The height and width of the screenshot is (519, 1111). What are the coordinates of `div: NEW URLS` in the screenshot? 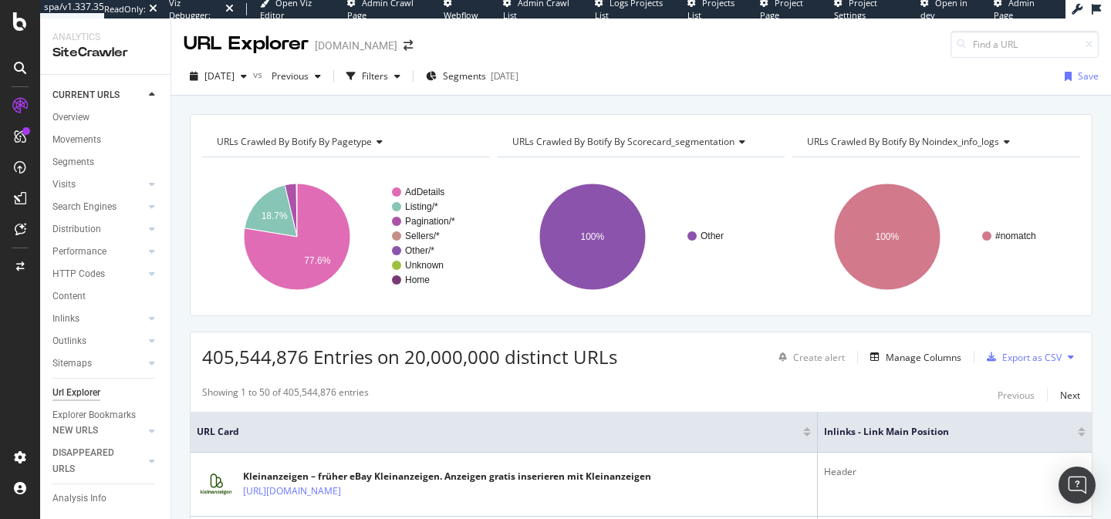 It's located at (75, 431).